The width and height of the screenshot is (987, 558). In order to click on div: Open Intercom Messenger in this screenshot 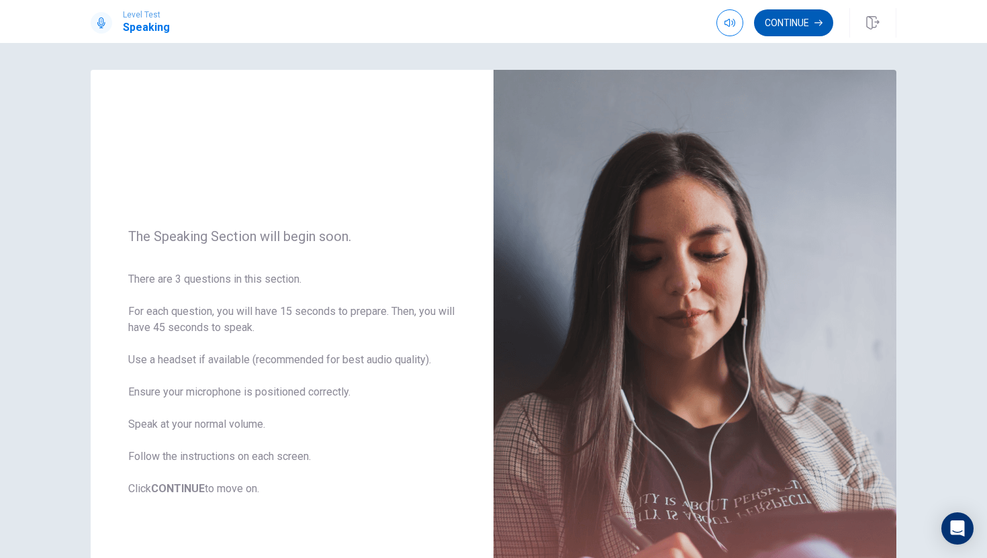, I will do `click(958, 528)`.